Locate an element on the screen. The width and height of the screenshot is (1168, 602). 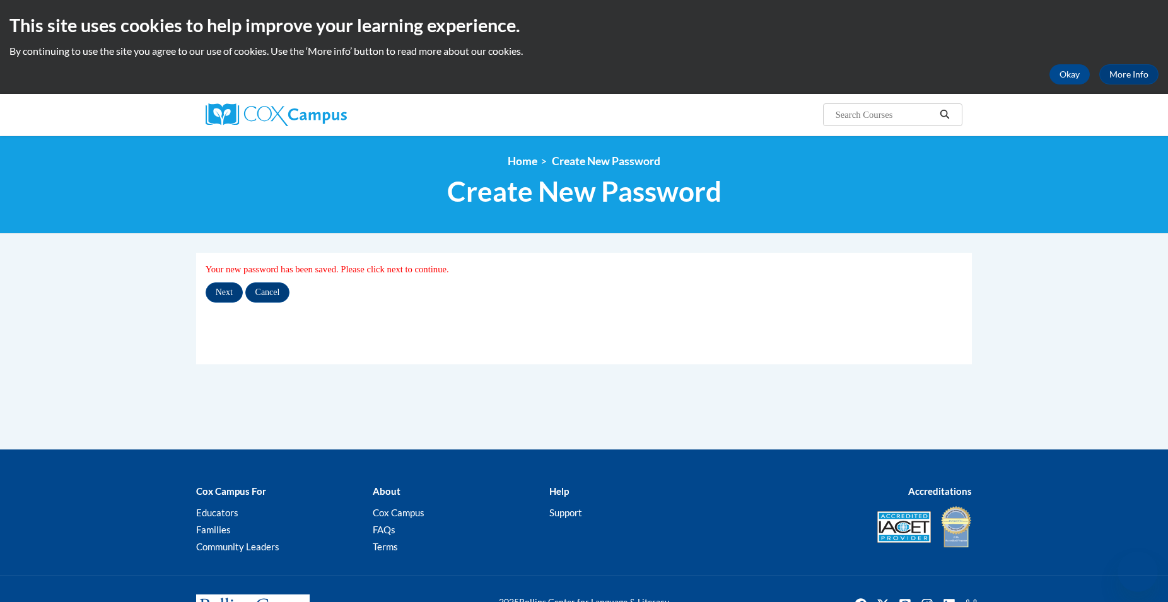
a: Families is located at coordinates (213, 530).